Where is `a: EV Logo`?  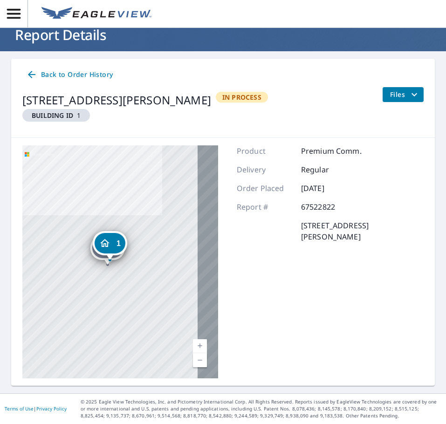 a: EV Logo is located at coordinates (96, 14).